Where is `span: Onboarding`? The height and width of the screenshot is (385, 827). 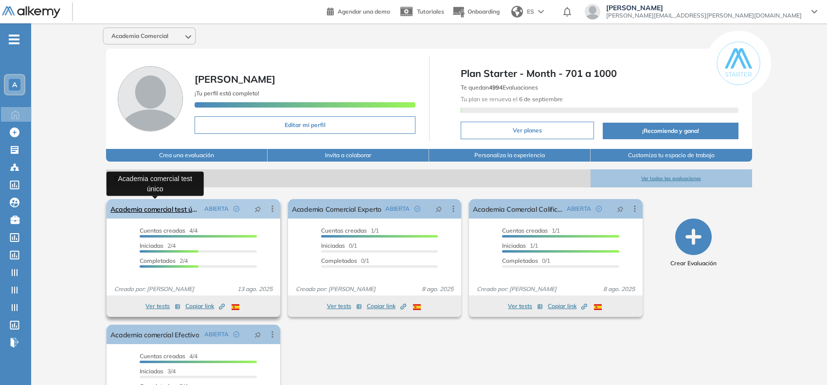
span: Onboarding is located at coordinates (484, 11).